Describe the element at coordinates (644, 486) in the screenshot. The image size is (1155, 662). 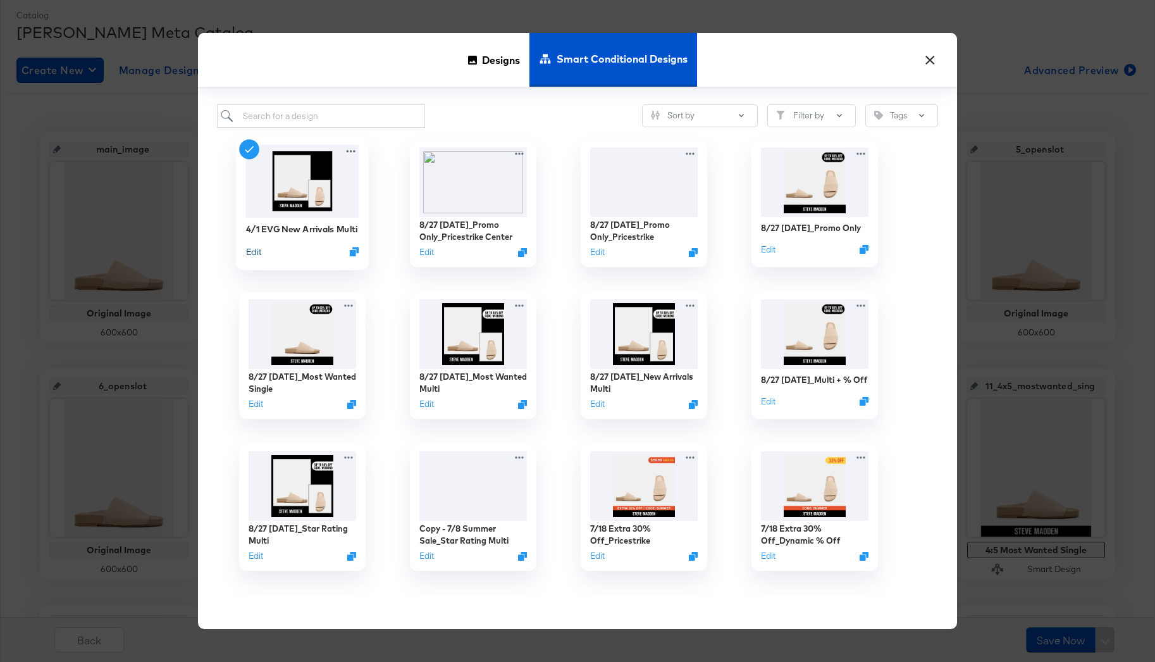
I see `img: F2DKg63B9KxY_xpO7x4G5g.jpg` at that location.